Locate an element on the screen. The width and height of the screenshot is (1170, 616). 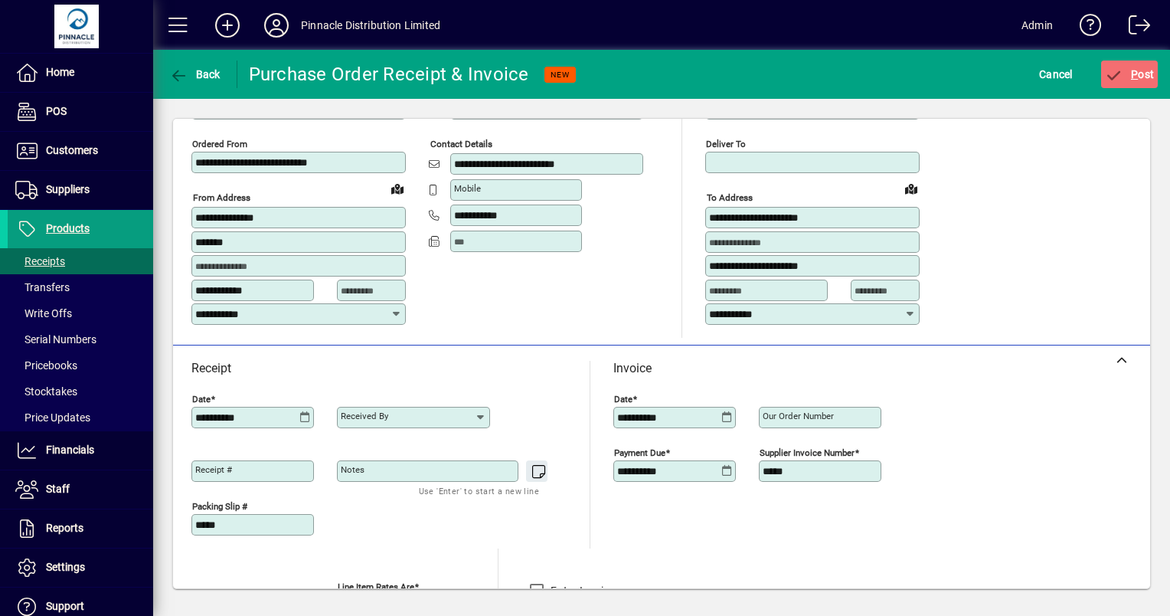
a: Home is located at coordinates (80, 73).